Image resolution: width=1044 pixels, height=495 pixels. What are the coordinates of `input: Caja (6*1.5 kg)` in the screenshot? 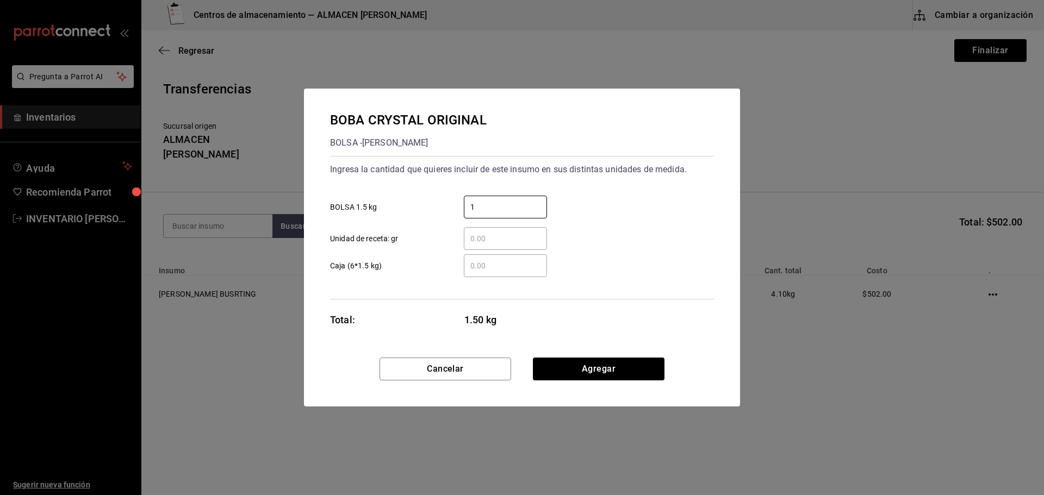 It's located at (505, 266).